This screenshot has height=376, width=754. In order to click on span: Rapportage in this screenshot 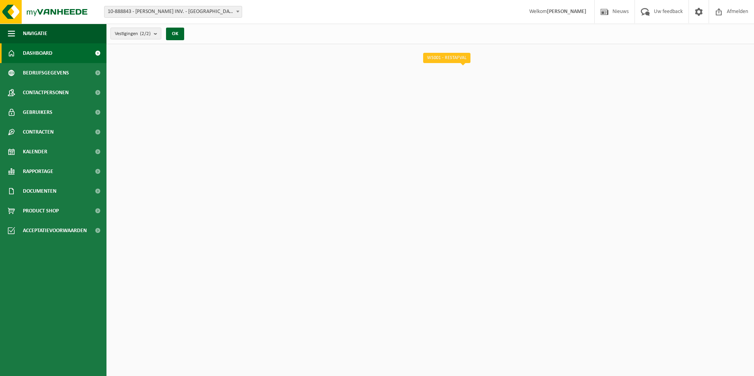, I will do `click(38, 172)`.